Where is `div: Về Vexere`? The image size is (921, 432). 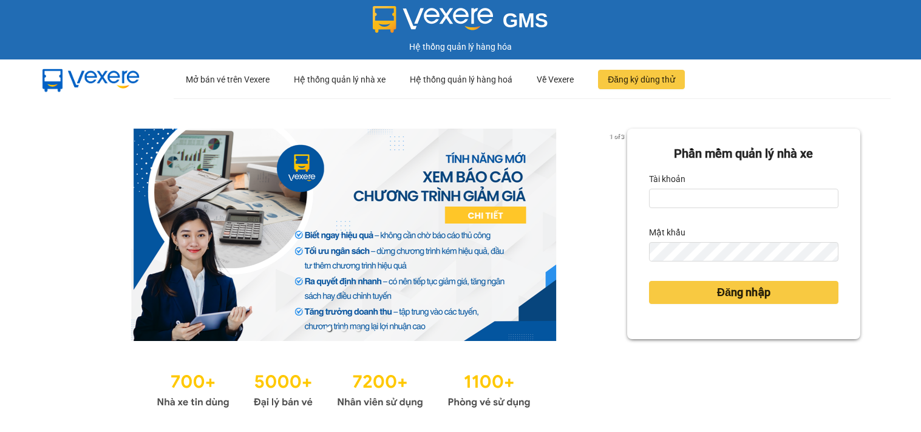
div: Về Vexere is located at coordinates (555, 80).